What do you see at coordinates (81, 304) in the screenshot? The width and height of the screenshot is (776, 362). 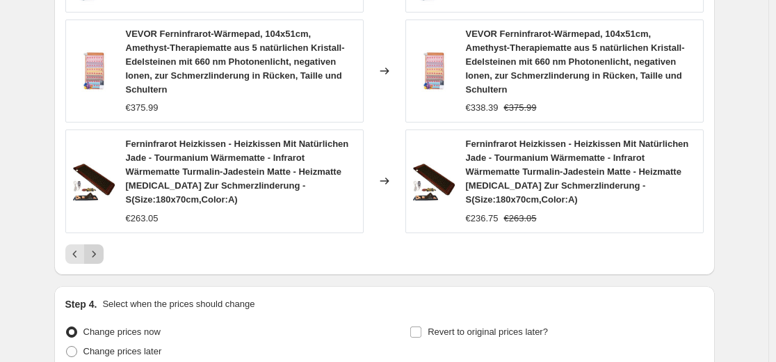 I see `h2: Step 4.` at bounding box center [81, 304].